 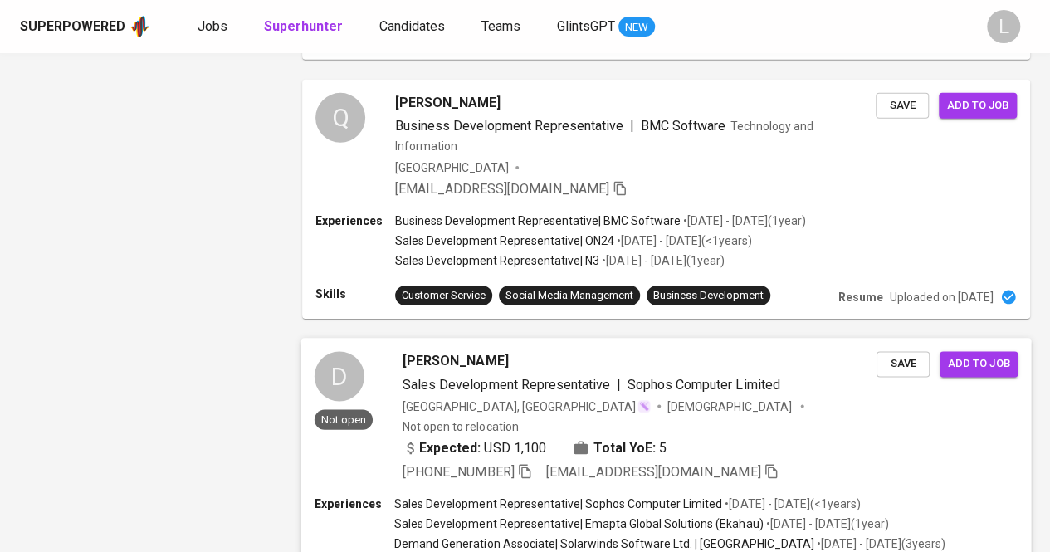 What do you see at coordinates (708, 296) in the screenshot?
I see `div: Business Development` at bounding box center [708, 296].